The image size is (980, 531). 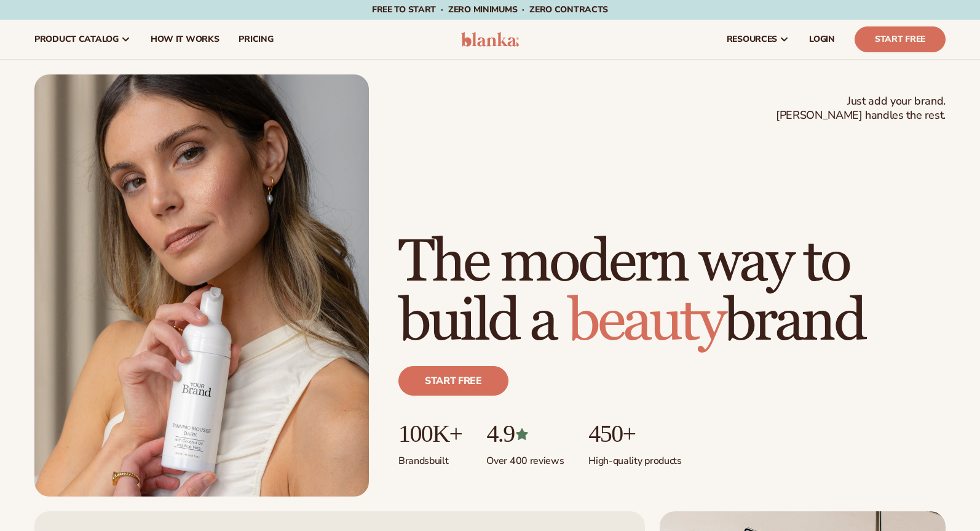 I want to click on span: beauty, so click(x=645, y=321).